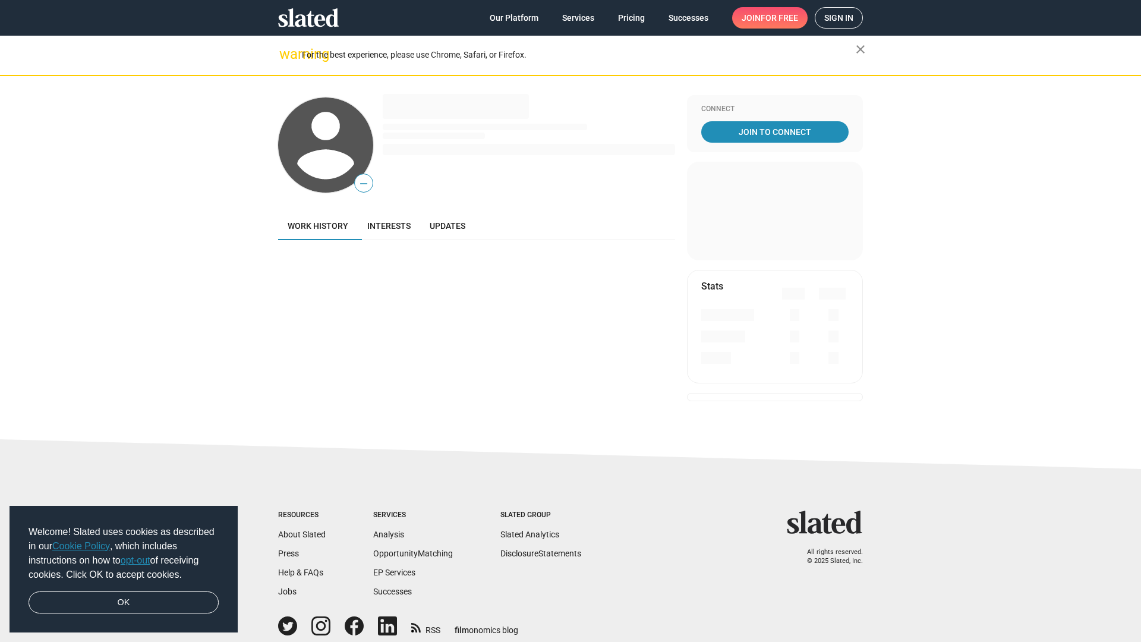  Describe the element at coordinates (769, 18) in the screenshot. I see `a: Joinfor free` at that location.